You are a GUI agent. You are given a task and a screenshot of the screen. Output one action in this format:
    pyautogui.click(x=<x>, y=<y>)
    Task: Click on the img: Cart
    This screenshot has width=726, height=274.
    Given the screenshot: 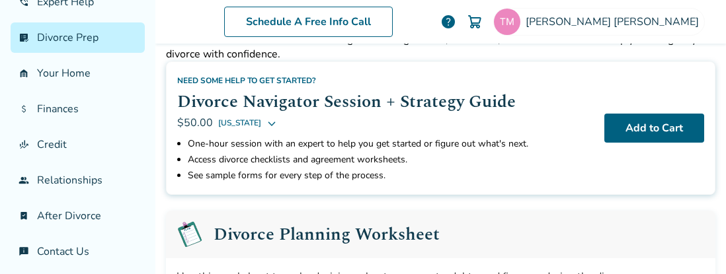 What is the action you would take?
    pyautogui.click(x=475, y=22)
    